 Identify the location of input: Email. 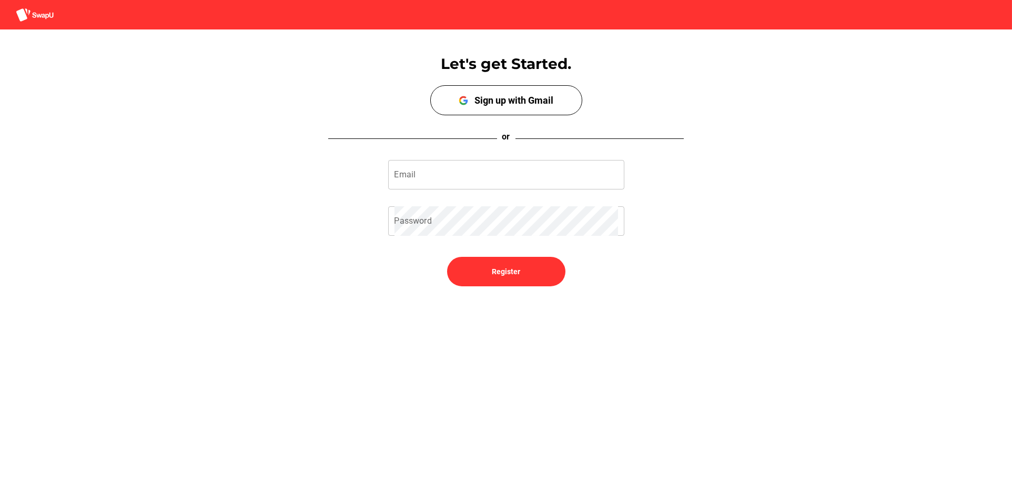
(506, 175).